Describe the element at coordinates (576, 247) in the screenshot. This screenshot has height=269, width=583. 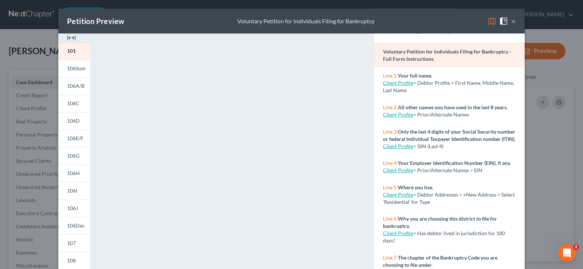
I see `span: 2` at that location.